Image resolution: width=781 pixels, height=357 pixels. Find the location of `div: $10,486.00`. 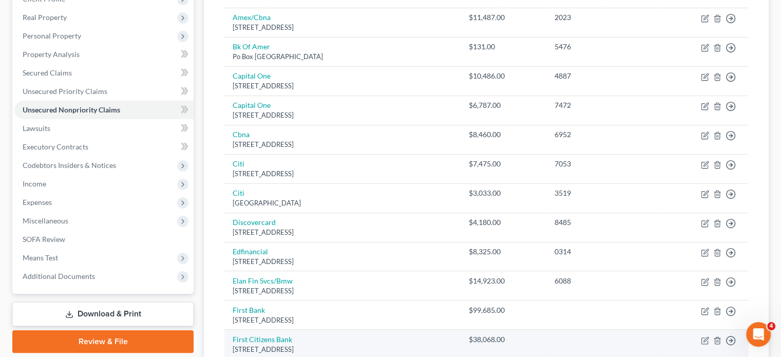

div: $10,486.00 is located at coordinates (503, 76).